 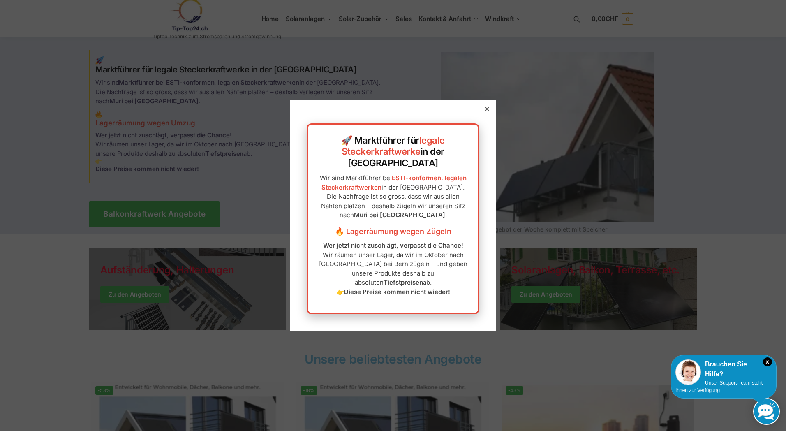 I want to click on img: Customer service, so click(x=688, y=372).